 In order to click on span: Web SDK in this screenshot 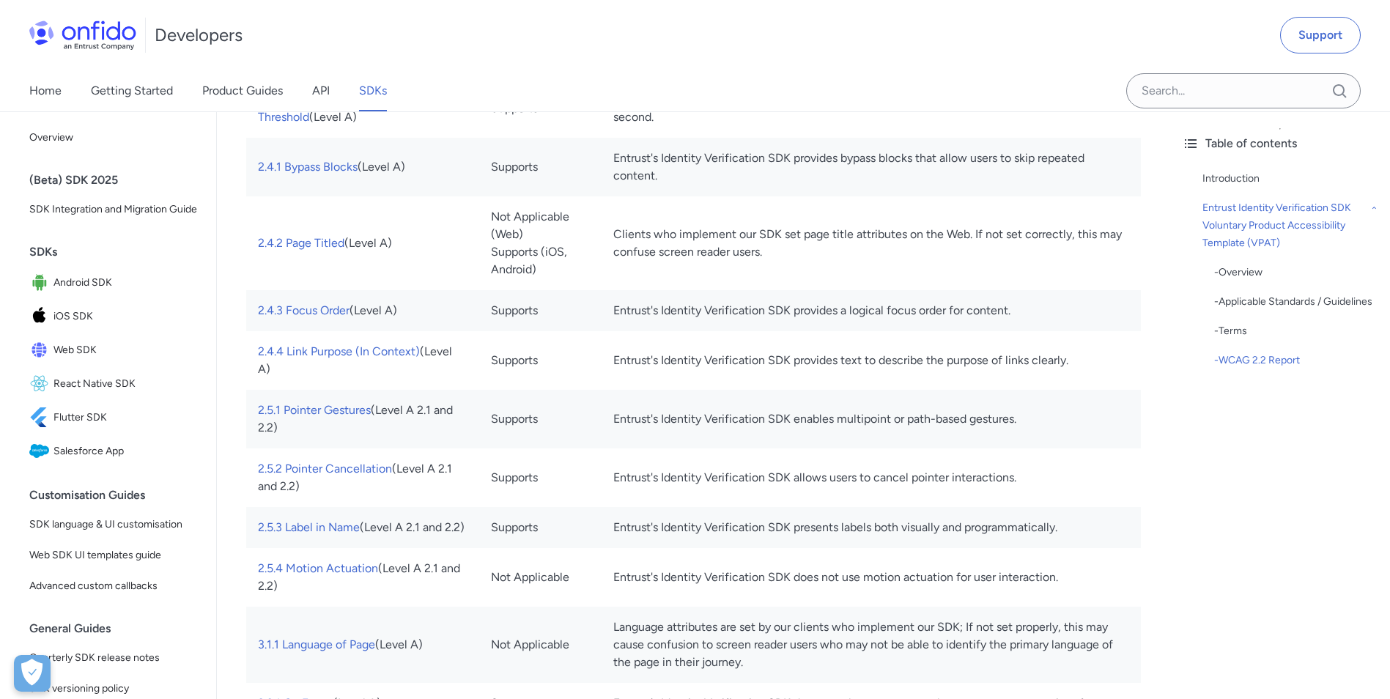, I will do `click(126, 350)`.